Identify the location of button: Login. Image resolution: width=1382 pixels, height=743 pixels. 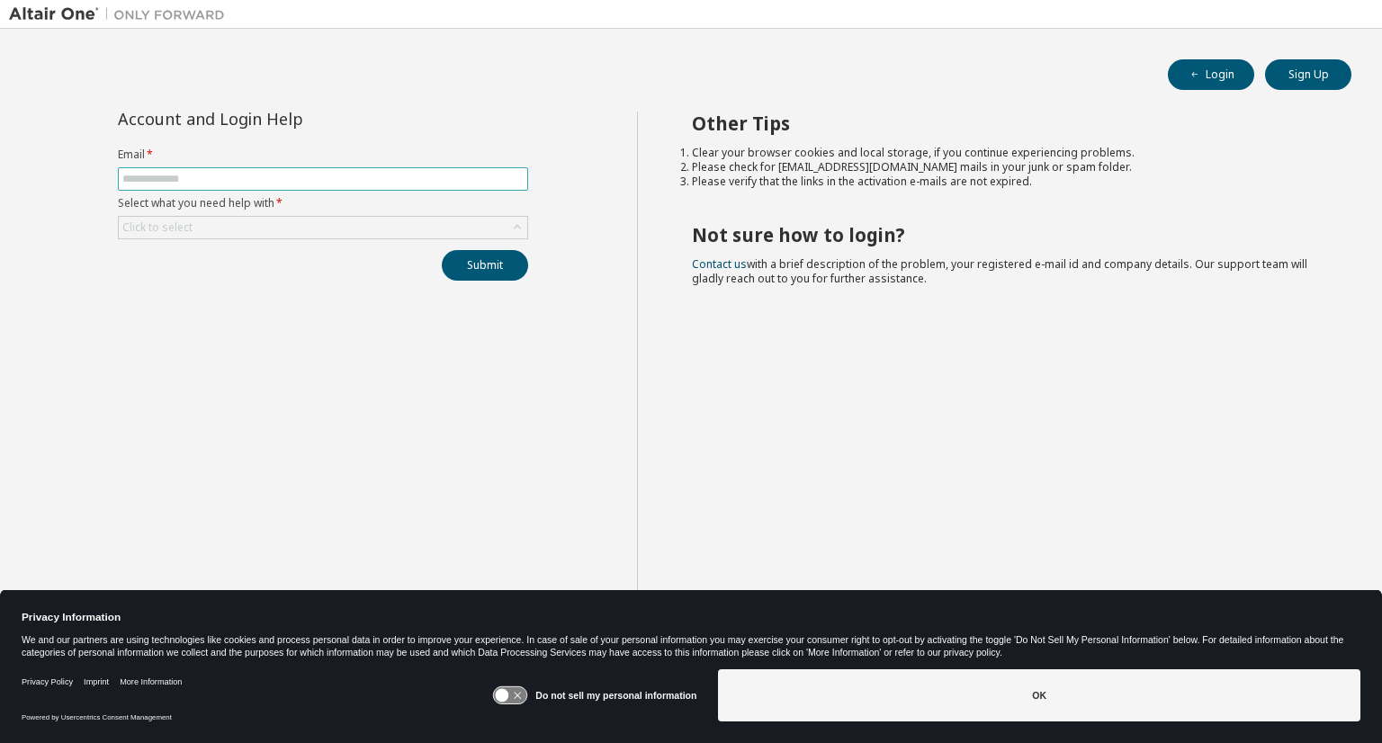
(1211, 75).